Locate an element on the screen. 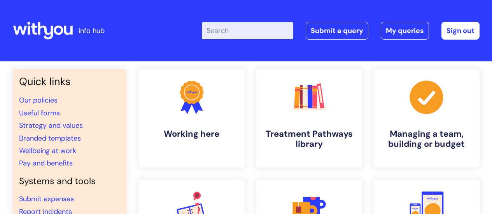  a: Wellbeing at work is located at coordinates (47, 151).